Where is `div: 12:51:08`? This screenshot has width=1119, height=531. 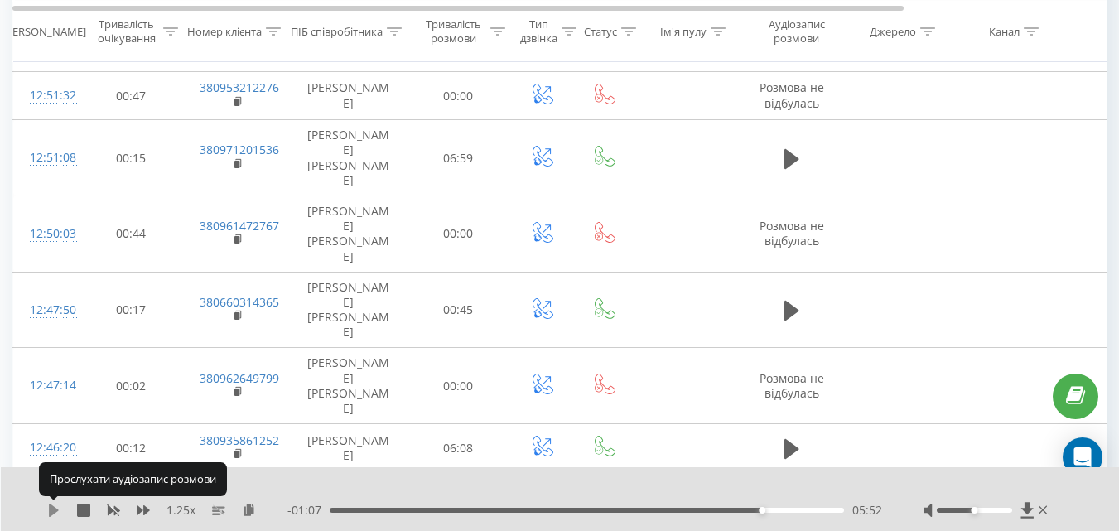 div: 12:51:08 is located at coordinates (46, 157).